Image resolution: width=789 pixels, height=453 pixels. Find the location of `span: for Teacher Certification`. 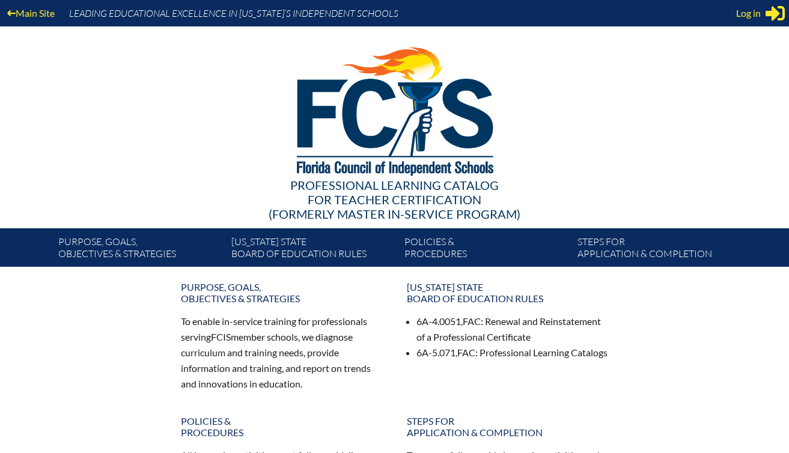

span: for Teacher Certification is located at coordinates (394, 199).